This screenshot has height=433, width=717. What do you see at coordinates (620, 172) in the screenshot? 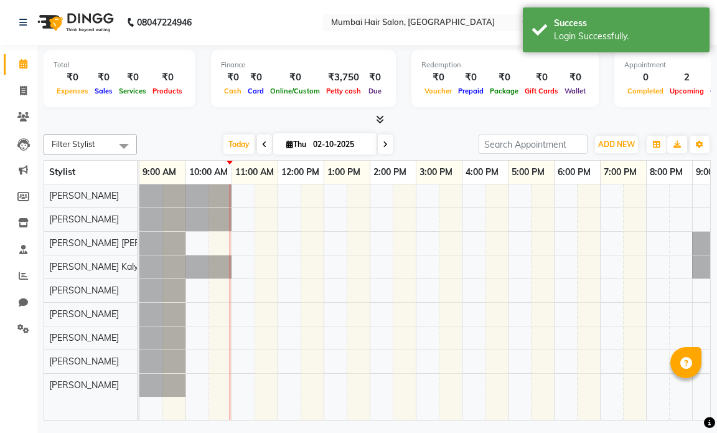
I see `a: 7:00 PM` at bounding box center [620, 172].